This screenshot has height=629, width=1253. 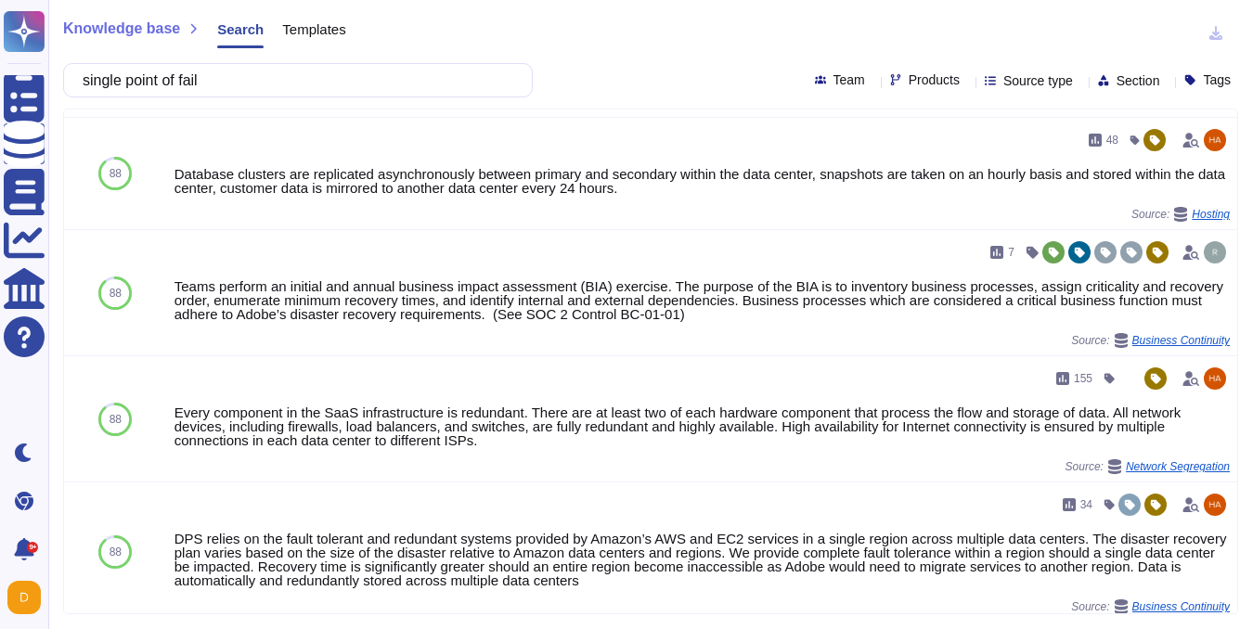 What do you see at coordinates (32, 548) in the screenshot?
I see `div: 9+` at bounding box center [32, 548].